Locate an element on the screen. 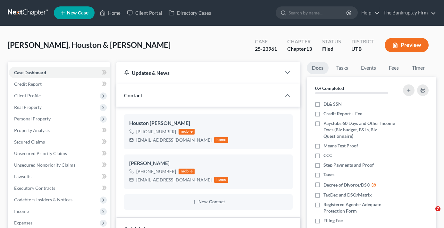 This screenshot has height=228, width=444. a: Fees is located at coordinates (394, 68).